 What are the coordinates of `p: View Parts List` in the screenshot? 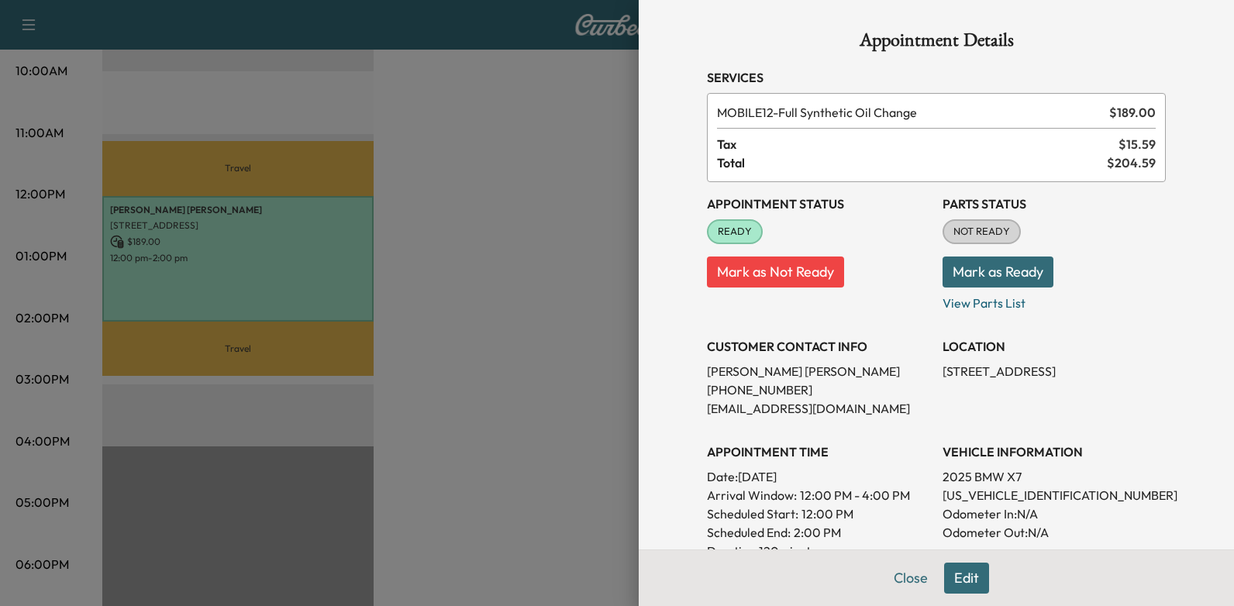 It's located at (1055, 300).